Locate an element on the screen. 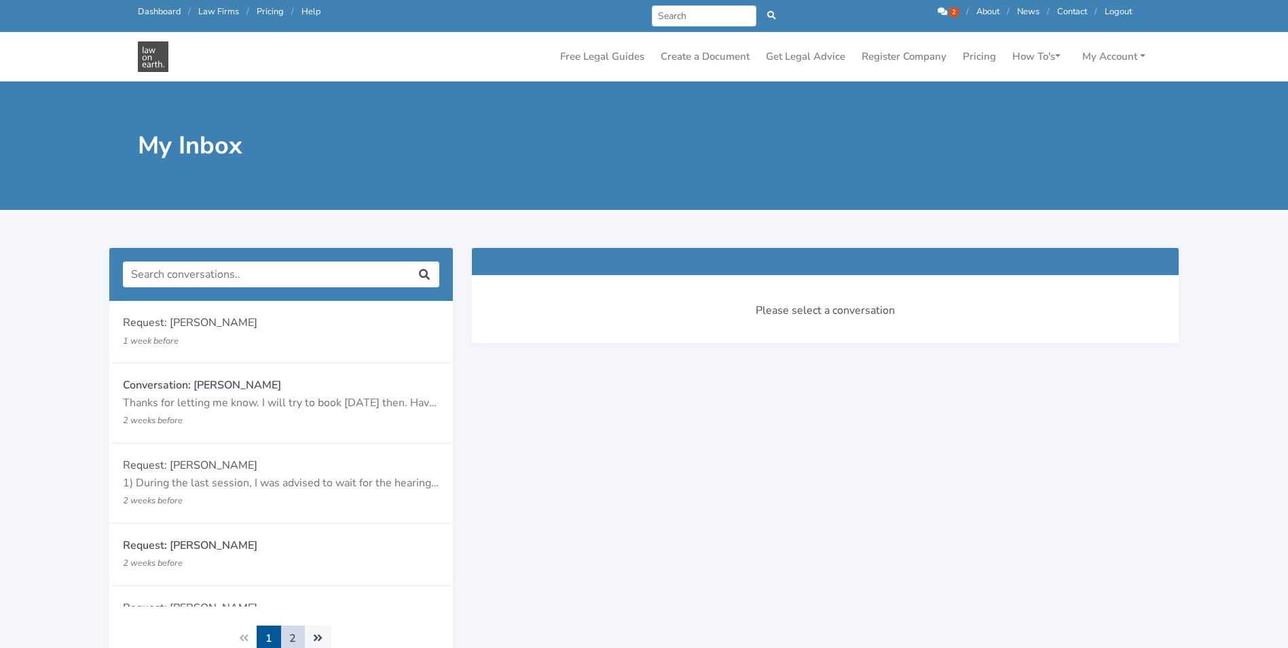 The image size is (1288, 648). div: Please select a conversation is located at coordinates (825, 310).